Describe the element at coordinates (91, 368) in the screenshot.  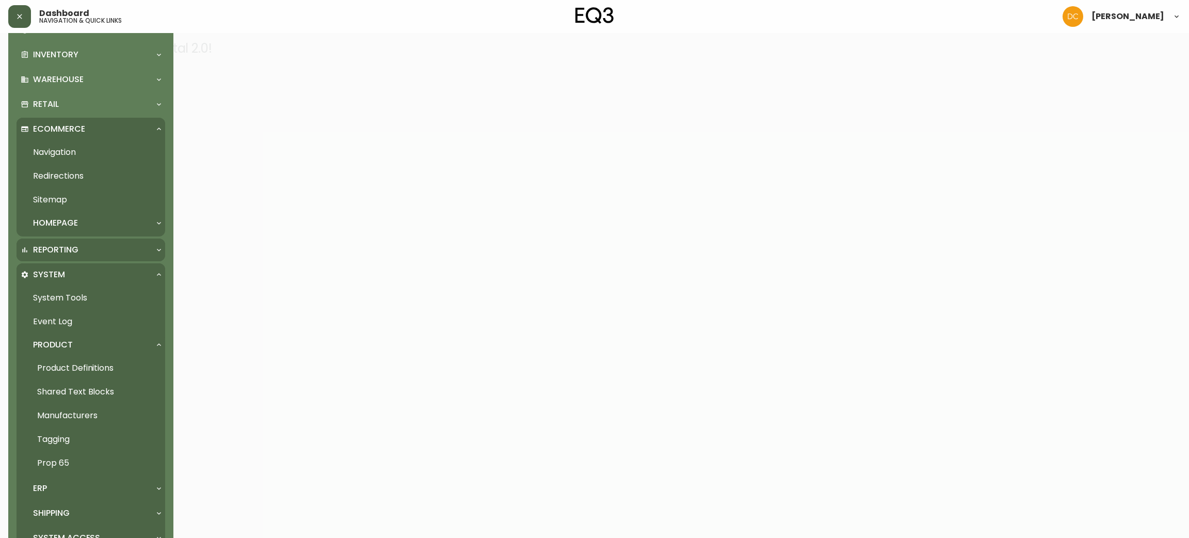
I see `a: Product Definitions` at that location.